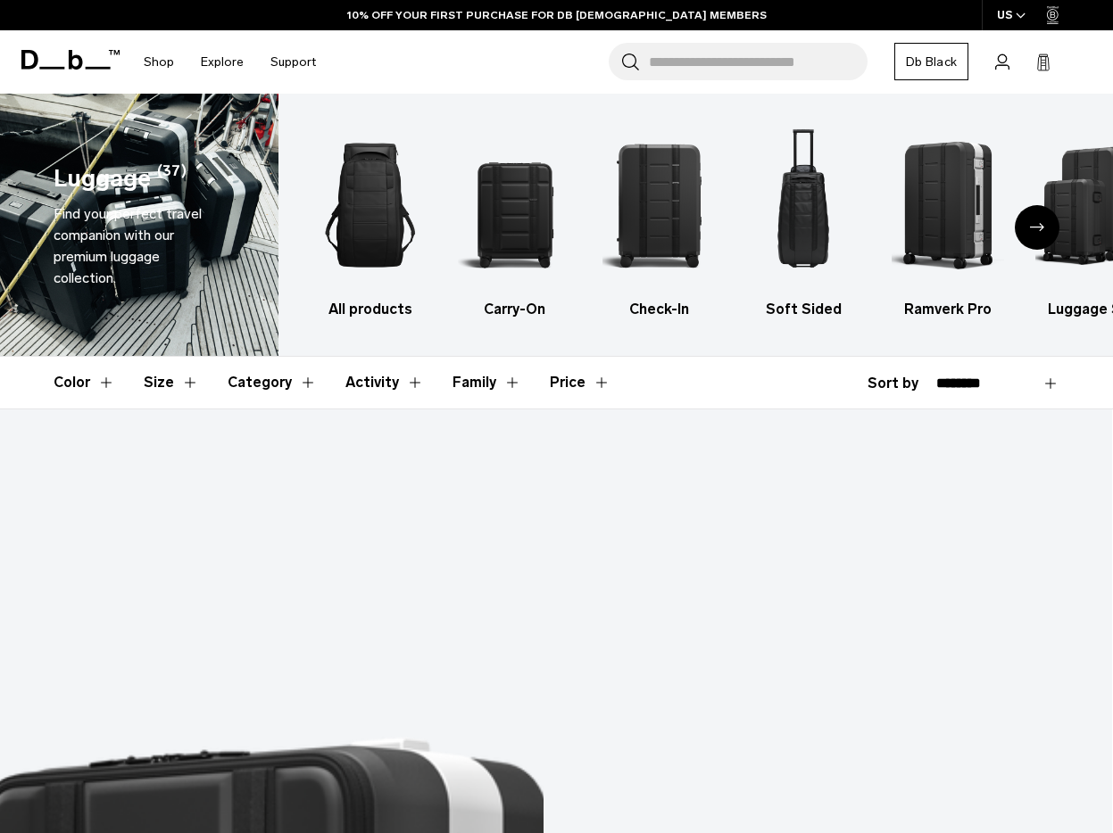  What do you see at coordinates (370, 310) in the screenshot?
I see `h3: All products` at bounding box center [370, 310].